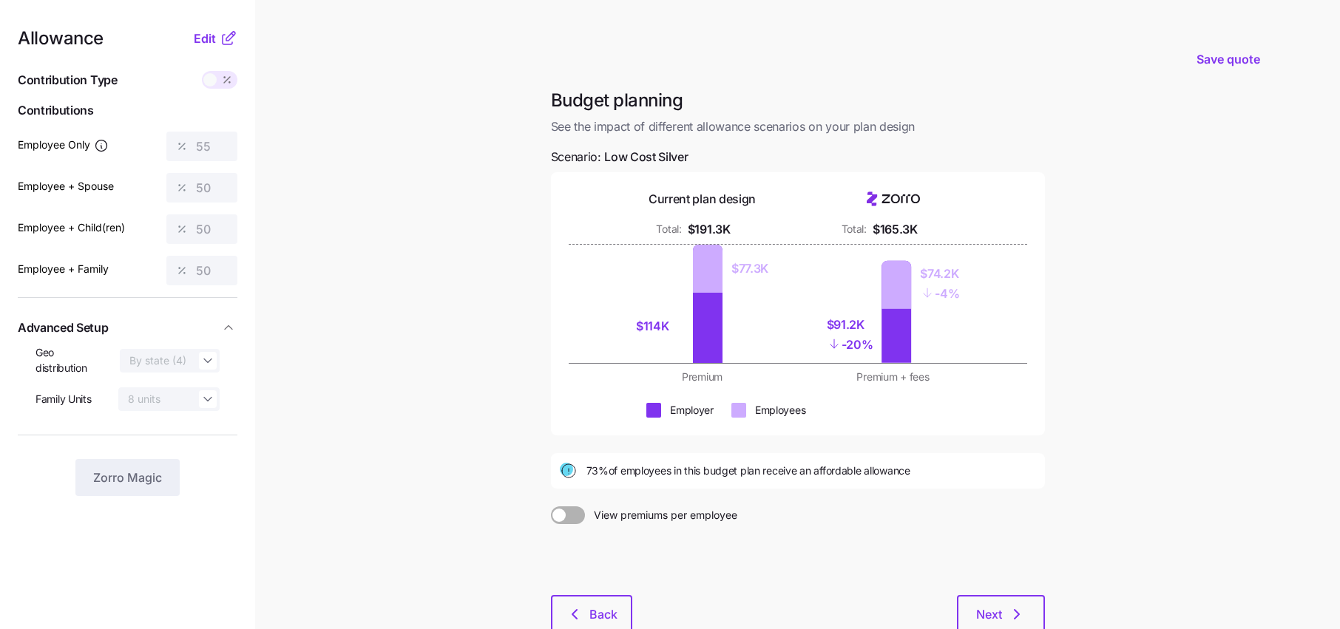  Describe the element at coordinates (64, 399) in the screenshot. I see `span: Family Units` at that location.